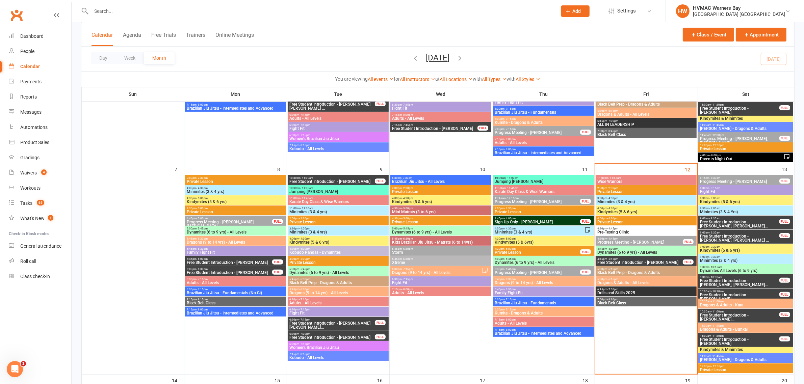  Describe the element at coordinates (159, 58) in the screenshot. I see `button: Month` at that location.